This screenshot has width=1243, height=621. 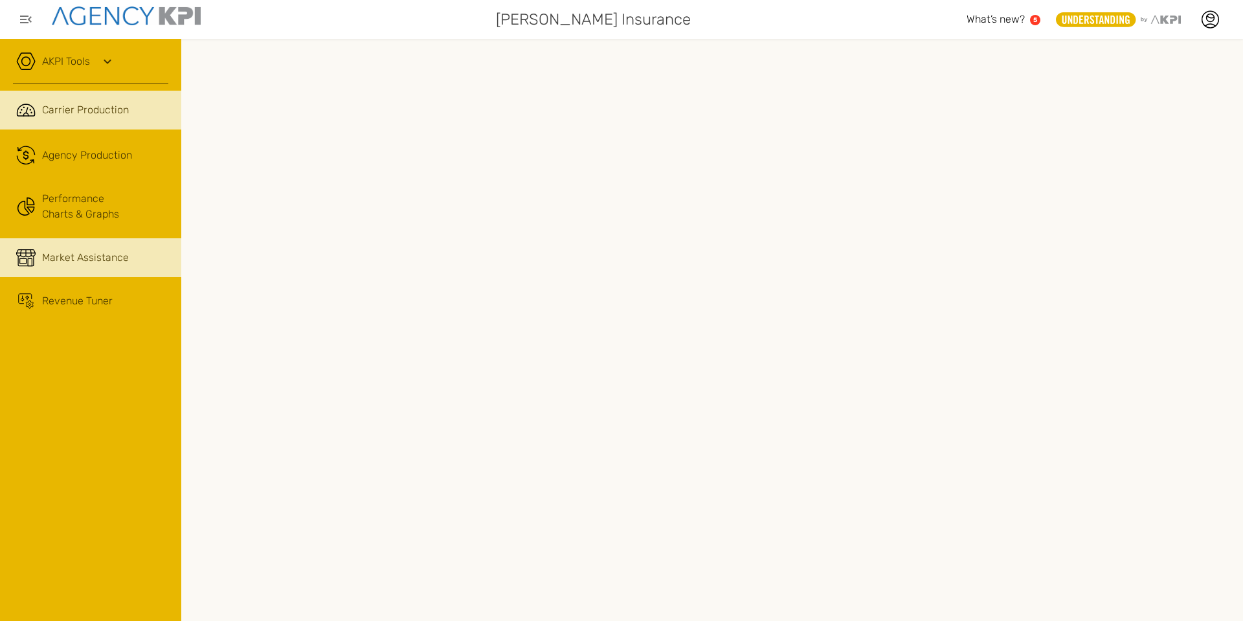 I want to click on span: Agency Production, so click(x=87, y=155).